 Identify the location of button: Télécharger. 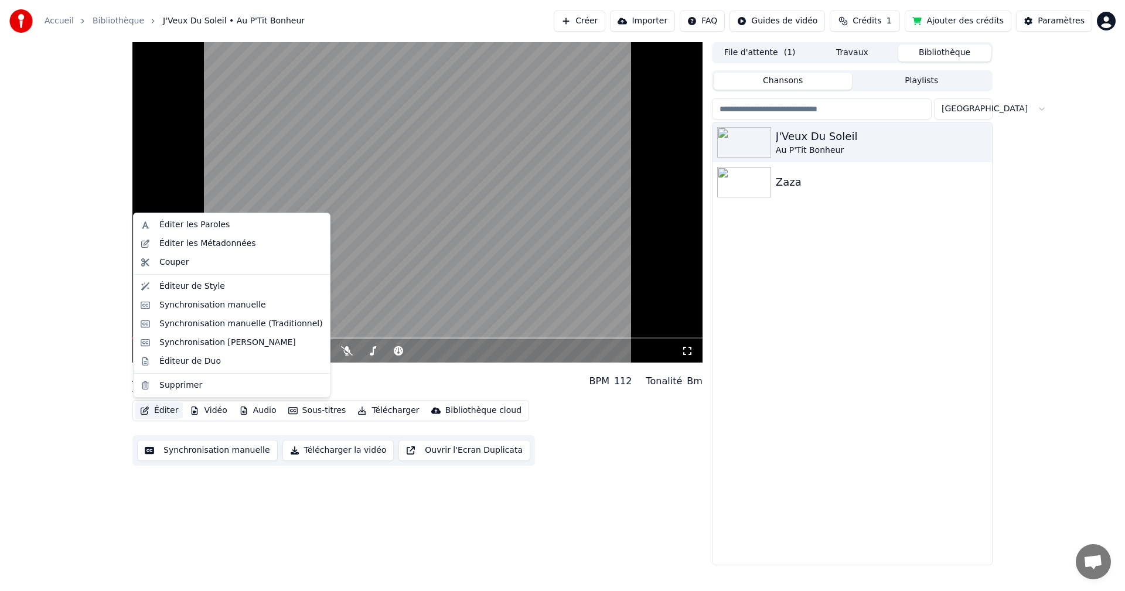
(388, 411).